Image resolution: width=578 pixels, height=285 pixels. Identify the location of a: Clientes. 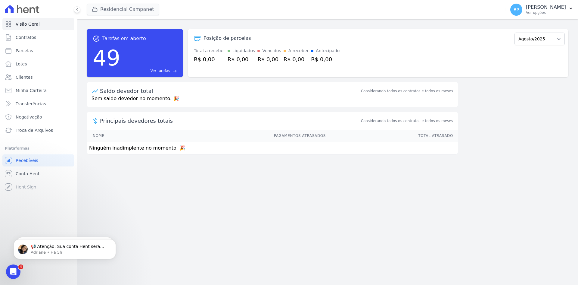
(38, 77).